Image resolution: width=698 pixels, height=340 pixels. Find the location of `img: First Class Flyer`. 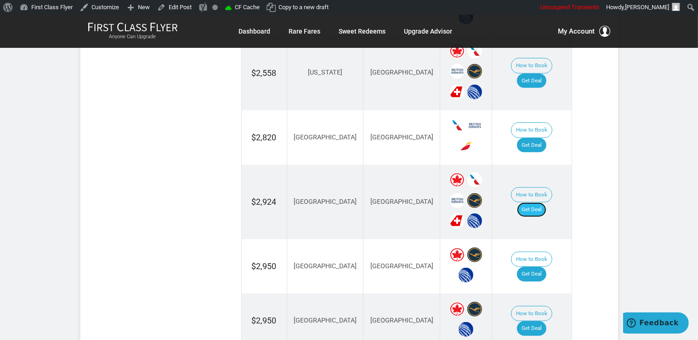

img: First Class Flyer is located at coordinates (133, 27).